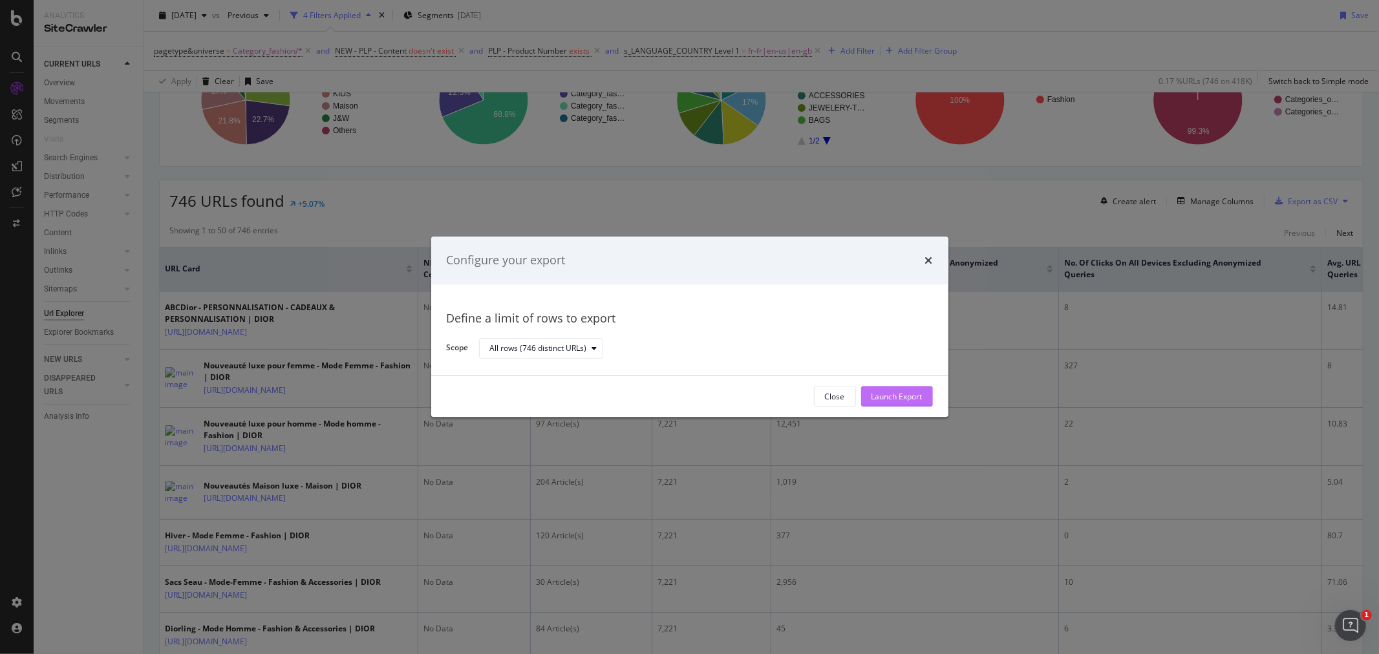 The image size is (1379, 654). What do you see at coordinates (690, 327) in the screenshot?
I see `div: modal` at bounding box center [690, 327].